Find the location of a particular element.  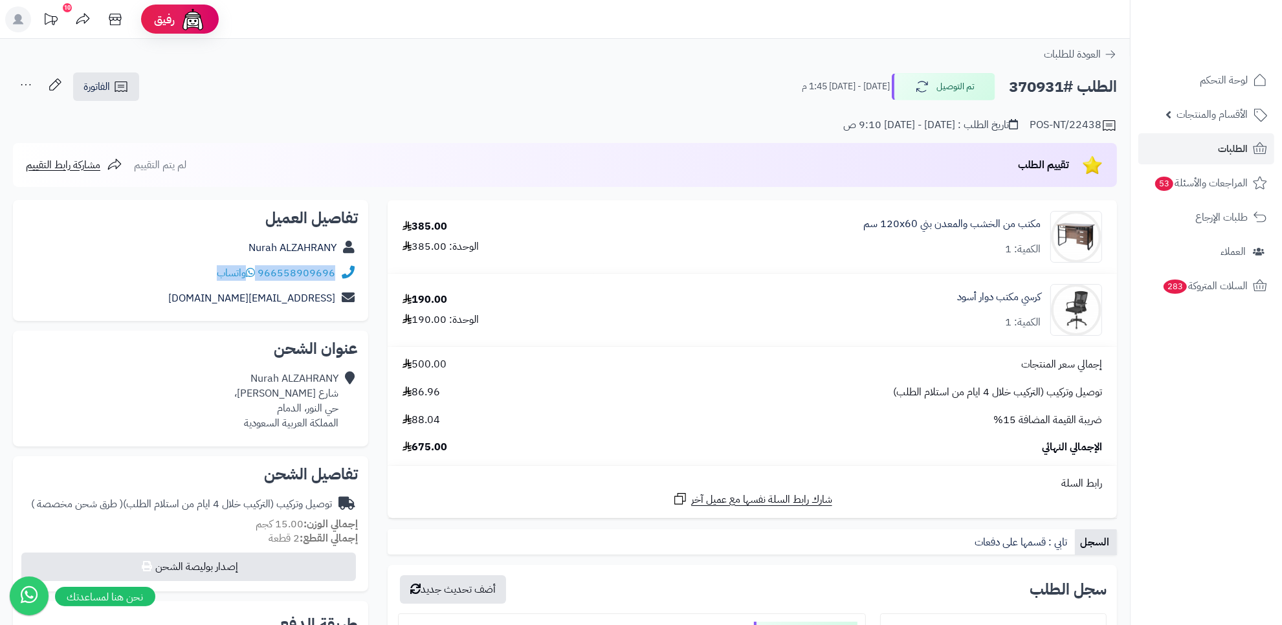

span: ( طرق شحن مخصصة ) is located at coordinates (77, 504).